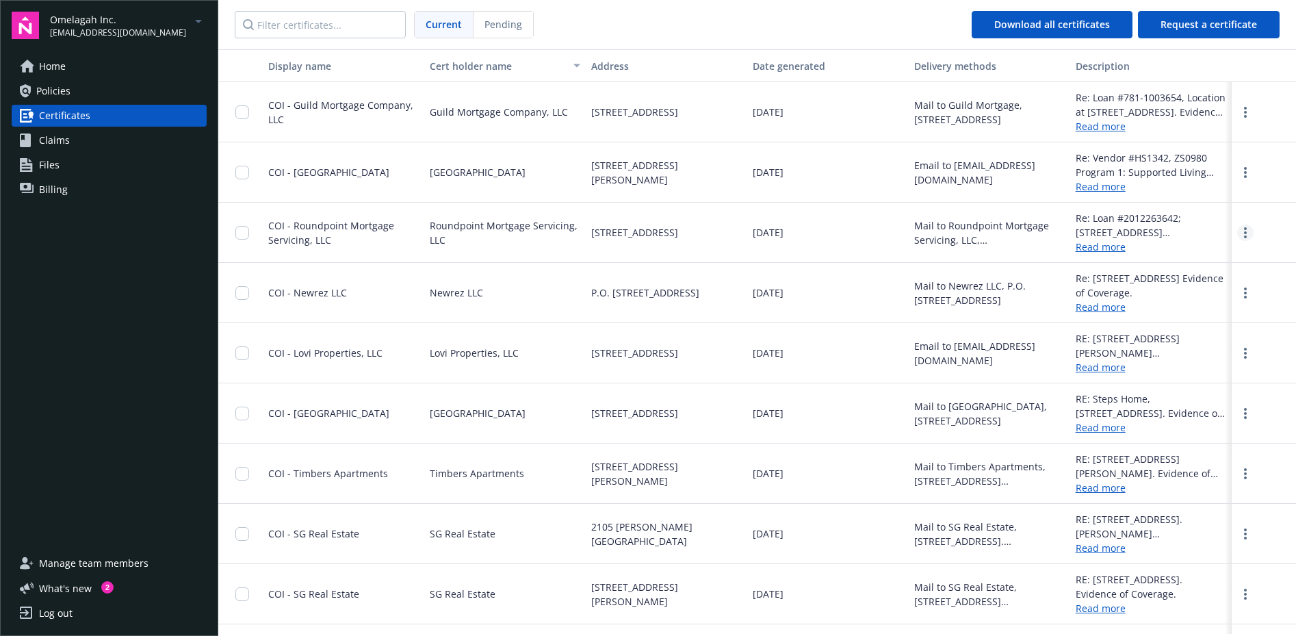 The width and height of the screenshot is (1296, 636). Describe the element at coordinates (497, 66) in the screenshot. I see `div: Cert holder name` at that location.